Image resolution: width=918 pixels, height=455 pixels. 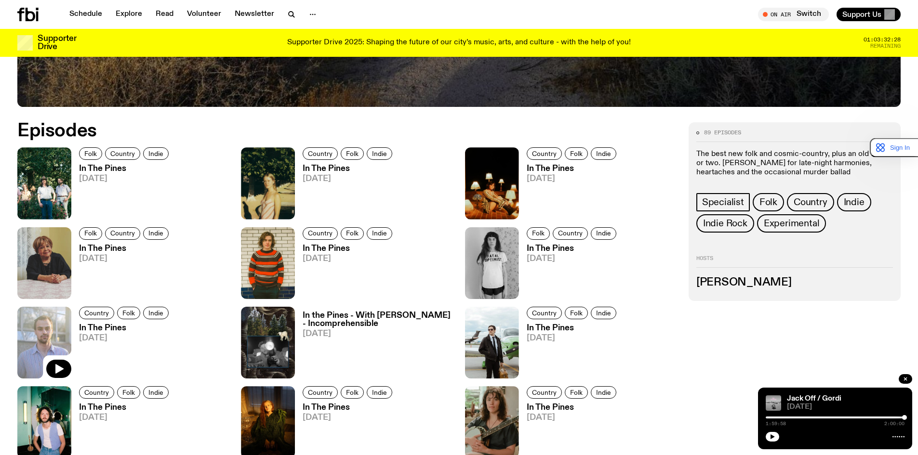 I want to click on a: Newsletter, so click(x=254, y=14).